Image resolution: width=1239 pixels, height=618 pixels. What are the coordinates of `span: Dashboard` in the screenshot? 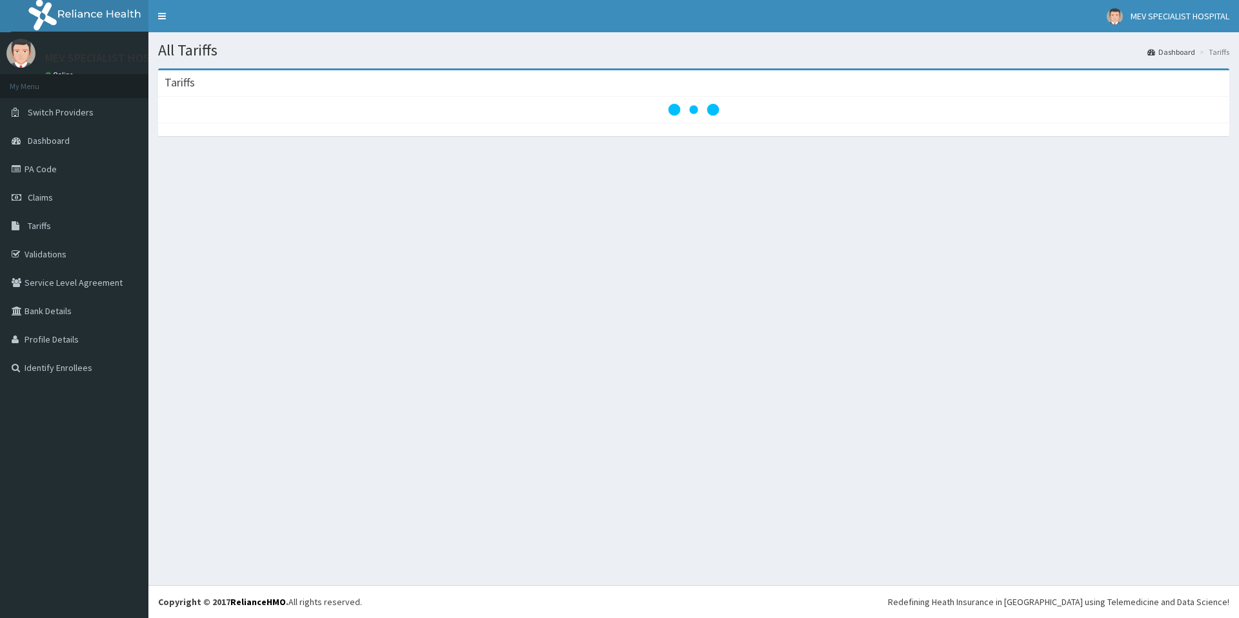 It's located at (48, 141).